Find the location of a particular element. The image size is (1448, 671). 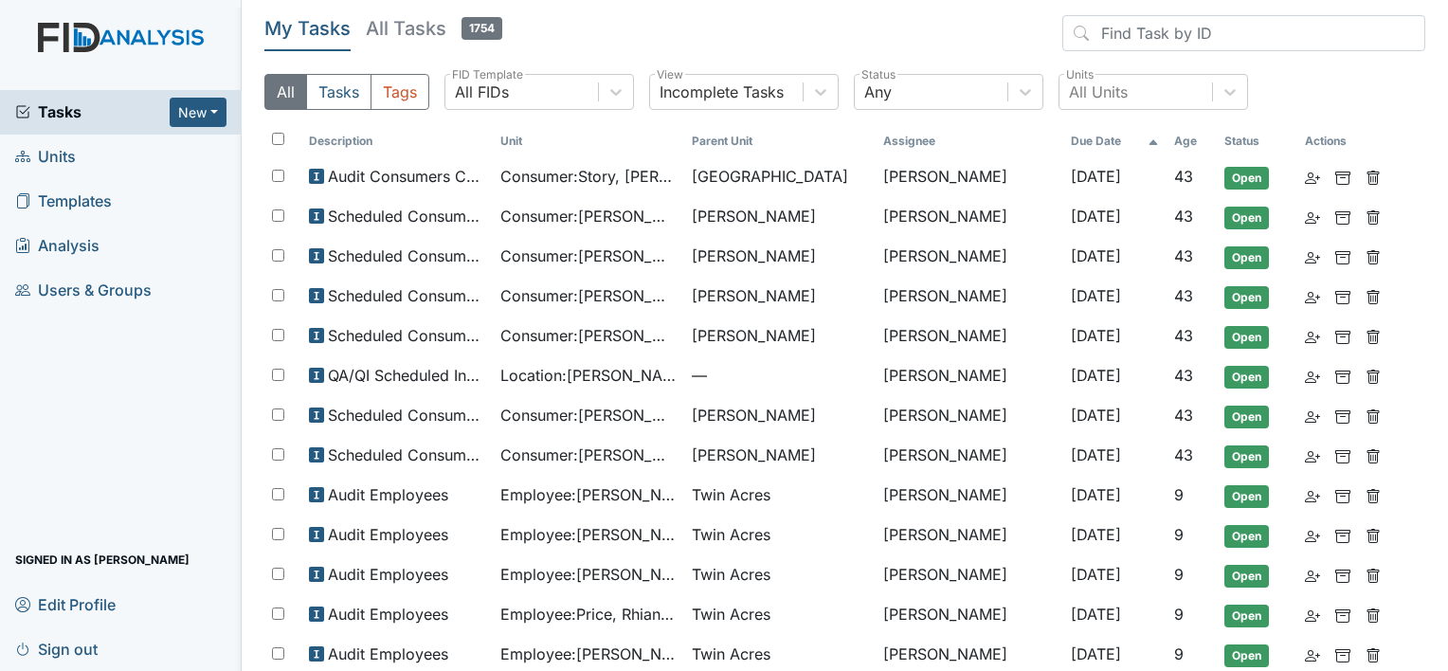

input: Toggle All Rows Selected is located at coordinates (278, 138).